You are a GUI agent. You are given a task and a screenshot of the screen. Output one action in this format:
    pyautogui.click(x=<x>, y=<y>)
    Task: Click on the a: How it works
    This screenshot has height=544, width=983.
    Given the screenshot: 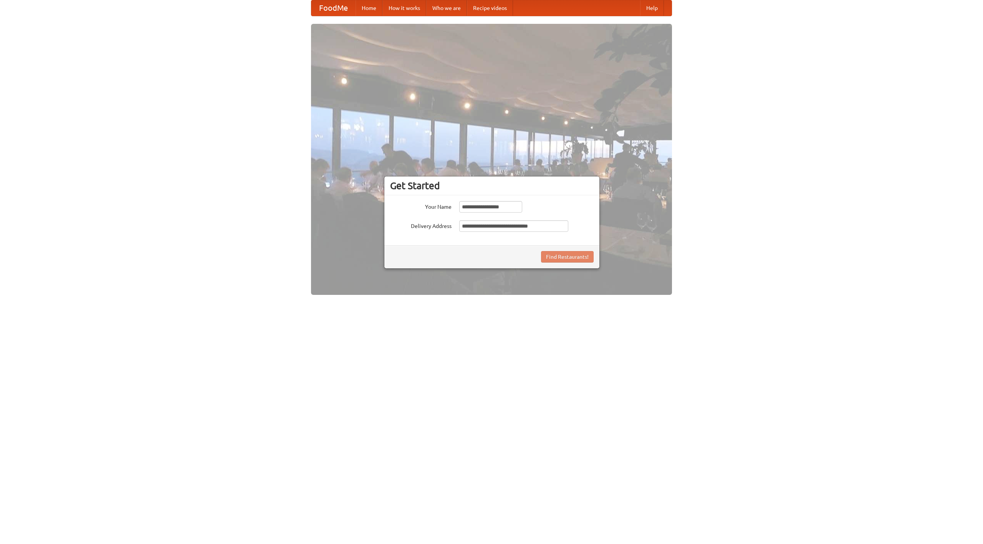 What is the action you would take?
    pyautogui.click(x=404, y=8)
    